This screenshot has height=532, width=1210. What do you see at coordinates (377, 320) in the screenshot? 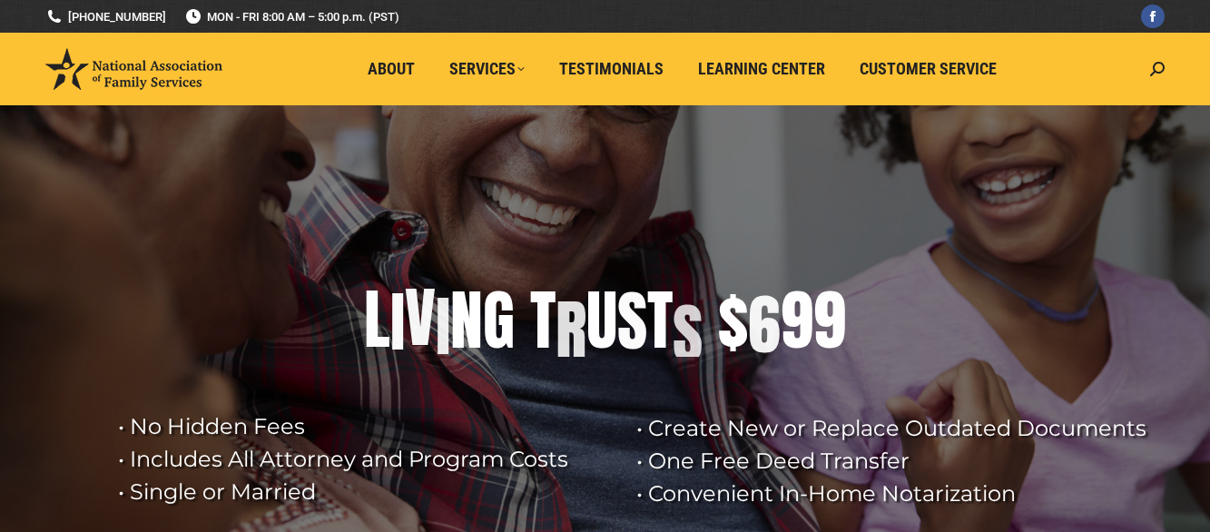
I see `div: L` at bounding box center [377, 320].